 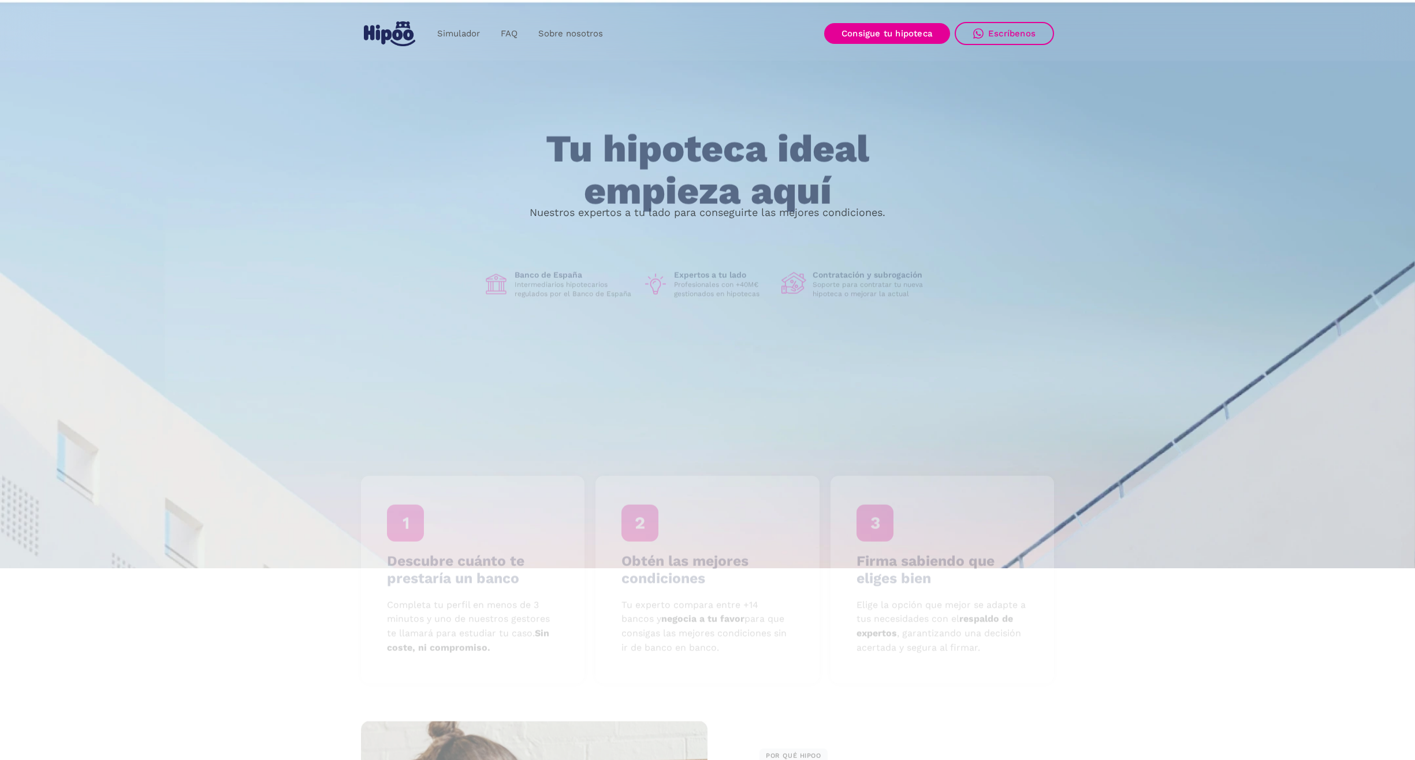 I want to click on p: Soporte para contratar tu nueva hipoteca o mejorar la actual, so click(x=872, y=289).